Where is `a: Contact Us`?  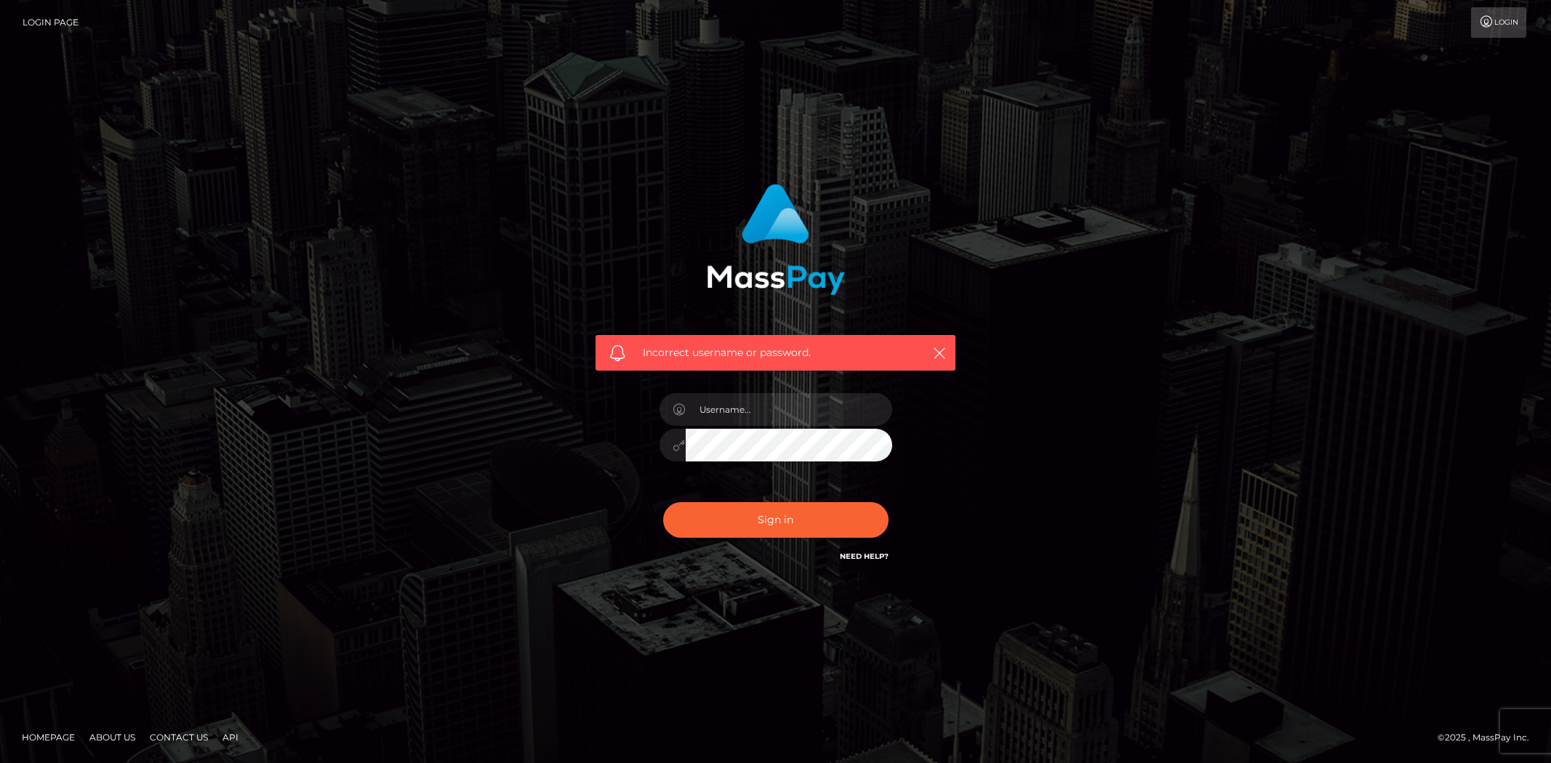
a: Contact Us is located at coordinates (179, 737).